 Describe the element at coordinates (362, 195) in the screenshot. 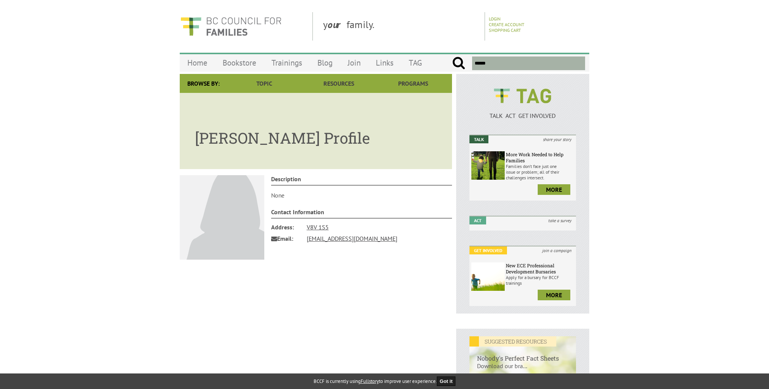

I see `p: None` at that location.